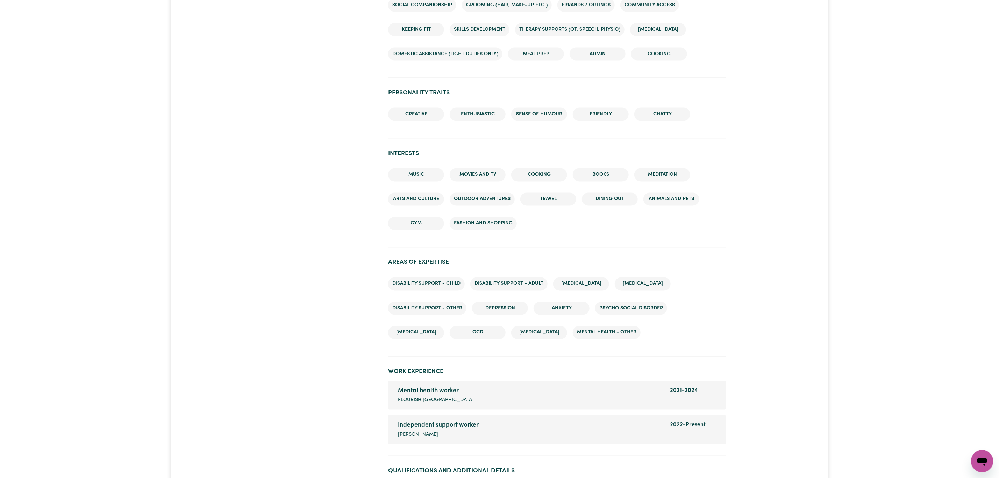  Describe the element at coordinates (557, 471) in the screenshot. I see `h2: Qualifications and Additional Details` at that location.